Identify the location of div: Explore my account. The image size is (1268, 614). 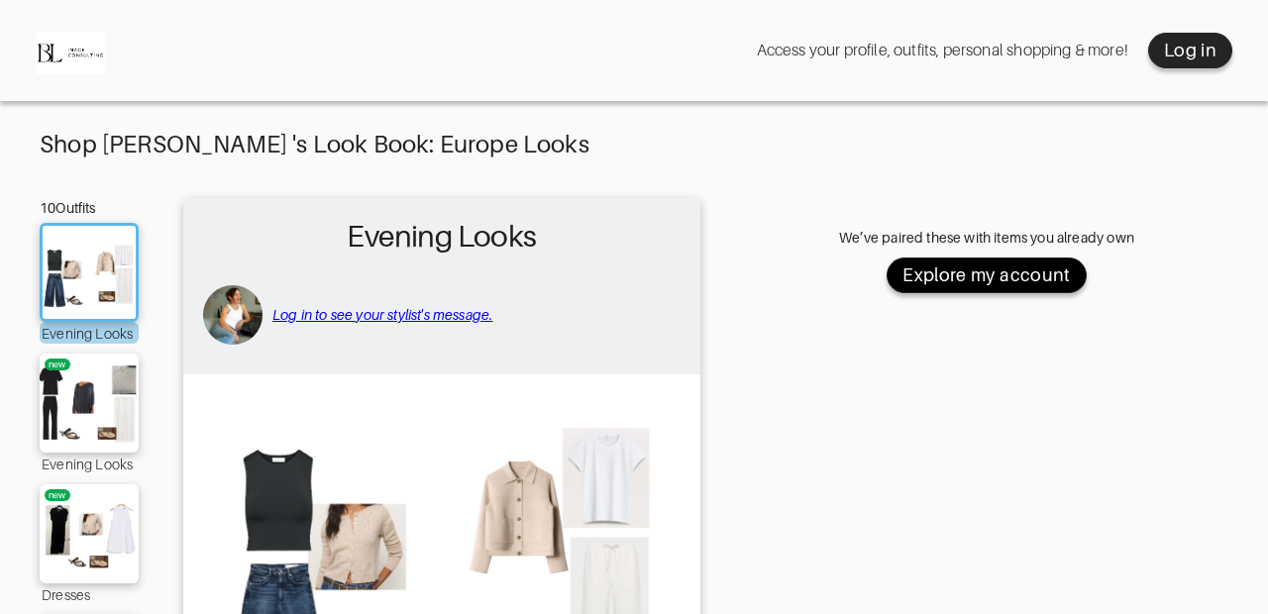
(986, 275).